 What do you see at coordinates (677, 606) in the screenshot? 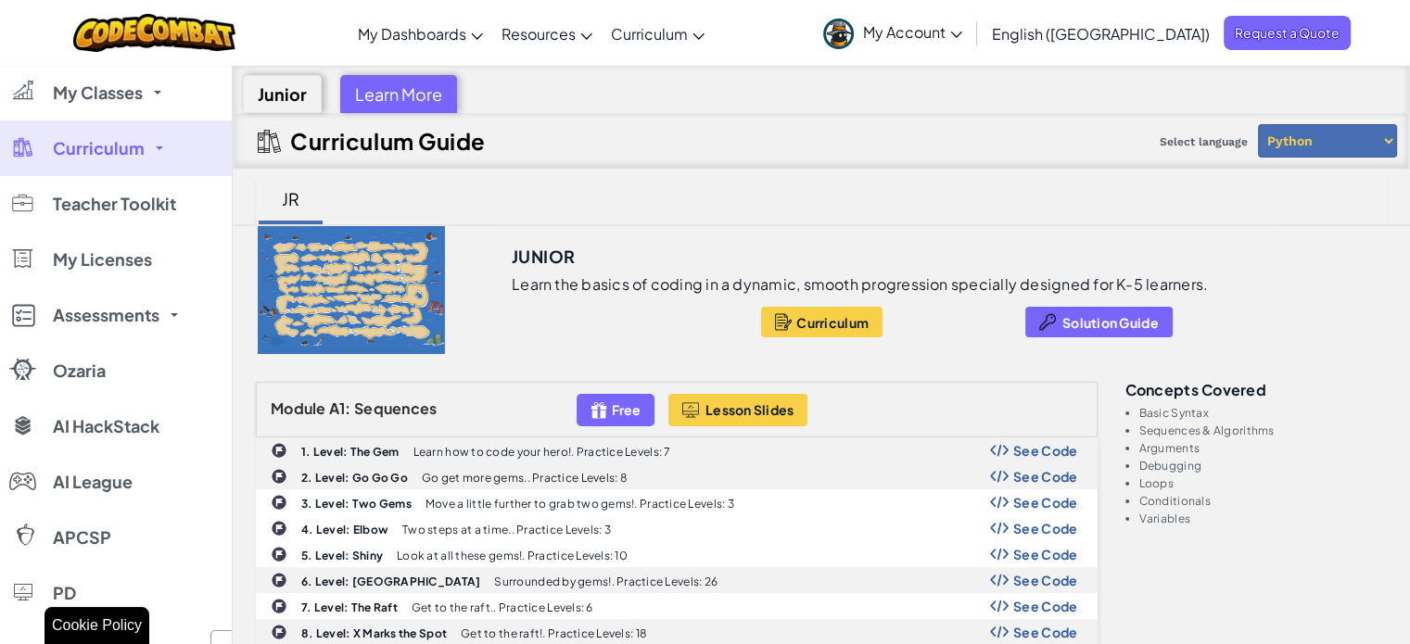
I see `a: 7. Level: The Raft Get to the raft.. Practice Levels: 6 Show Code Logo See Code` at bounding box center [677, 606].